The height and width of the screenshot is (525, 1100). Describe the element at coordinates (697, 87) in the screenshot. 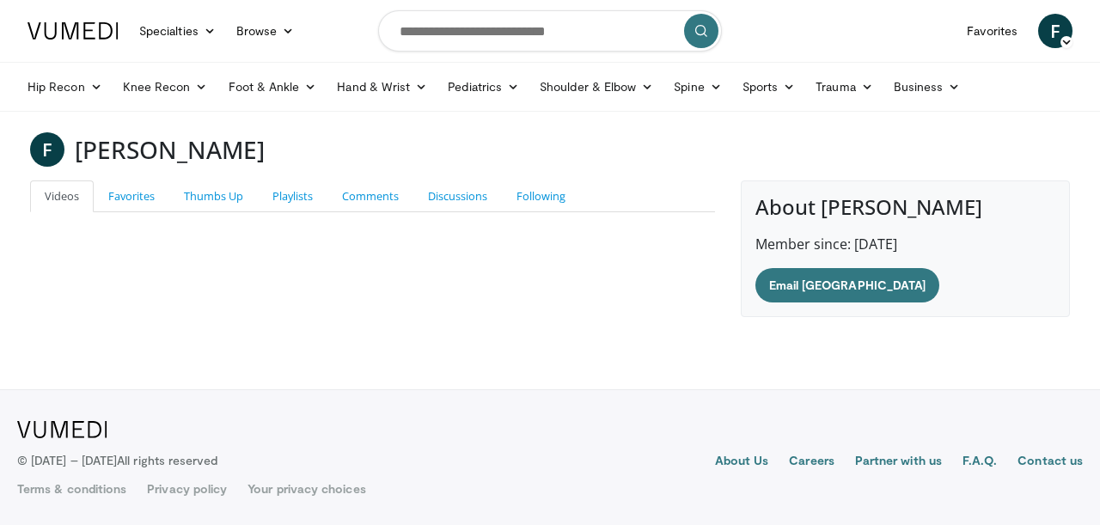

I see `a: Spine` at that location.